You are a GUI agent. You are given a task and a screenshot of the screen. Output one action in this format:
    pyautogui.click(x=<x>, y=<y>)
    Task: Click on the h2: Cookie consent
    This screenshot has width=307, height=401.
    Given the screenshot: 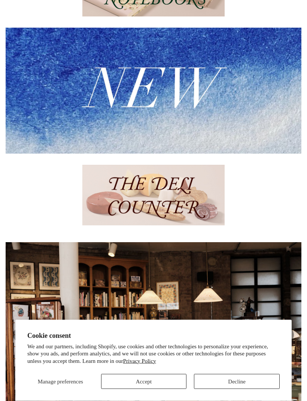 What is the action you would take?
    pyautogui.click(x=153, y=336)
    